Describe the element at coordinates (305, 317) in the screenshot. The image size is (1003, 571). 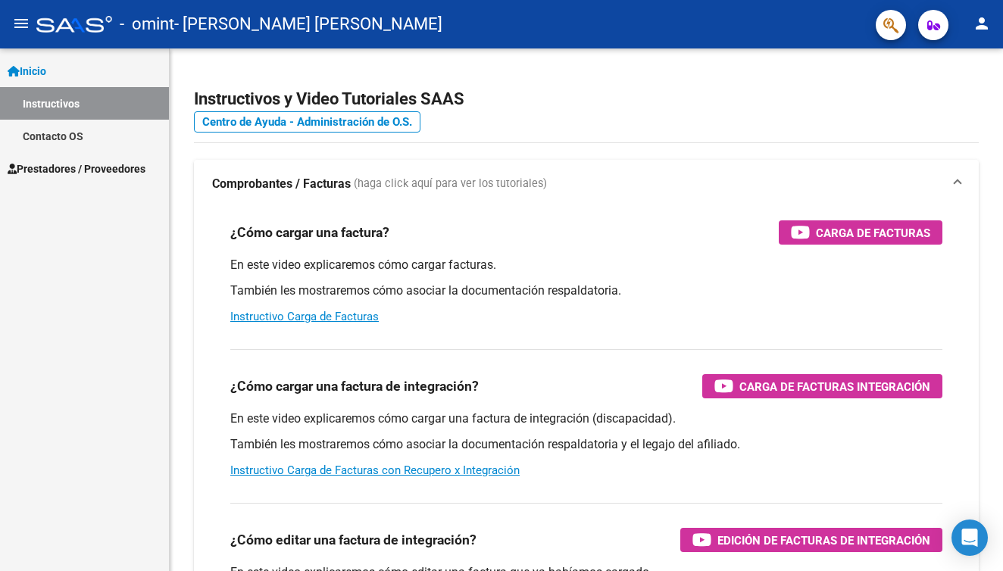
I see `a: Instructivo Carga de Facturas` at that location.